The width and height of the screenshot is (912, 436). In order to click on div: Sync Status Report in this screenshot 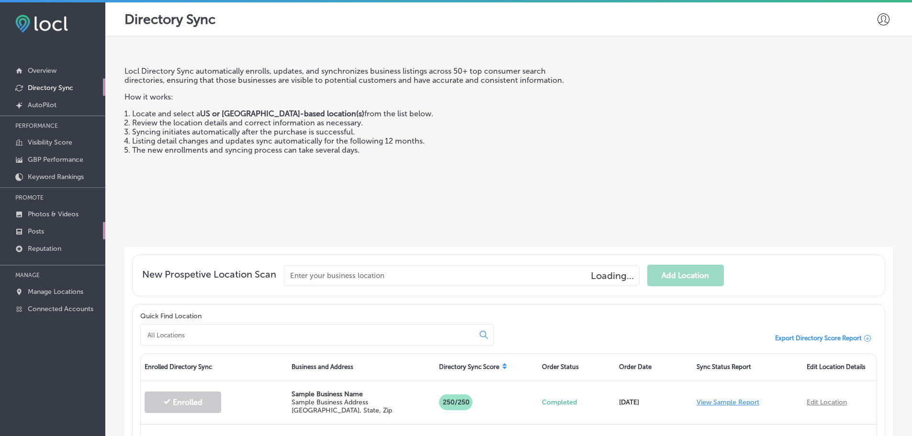, I will do `click(747, 367)`.